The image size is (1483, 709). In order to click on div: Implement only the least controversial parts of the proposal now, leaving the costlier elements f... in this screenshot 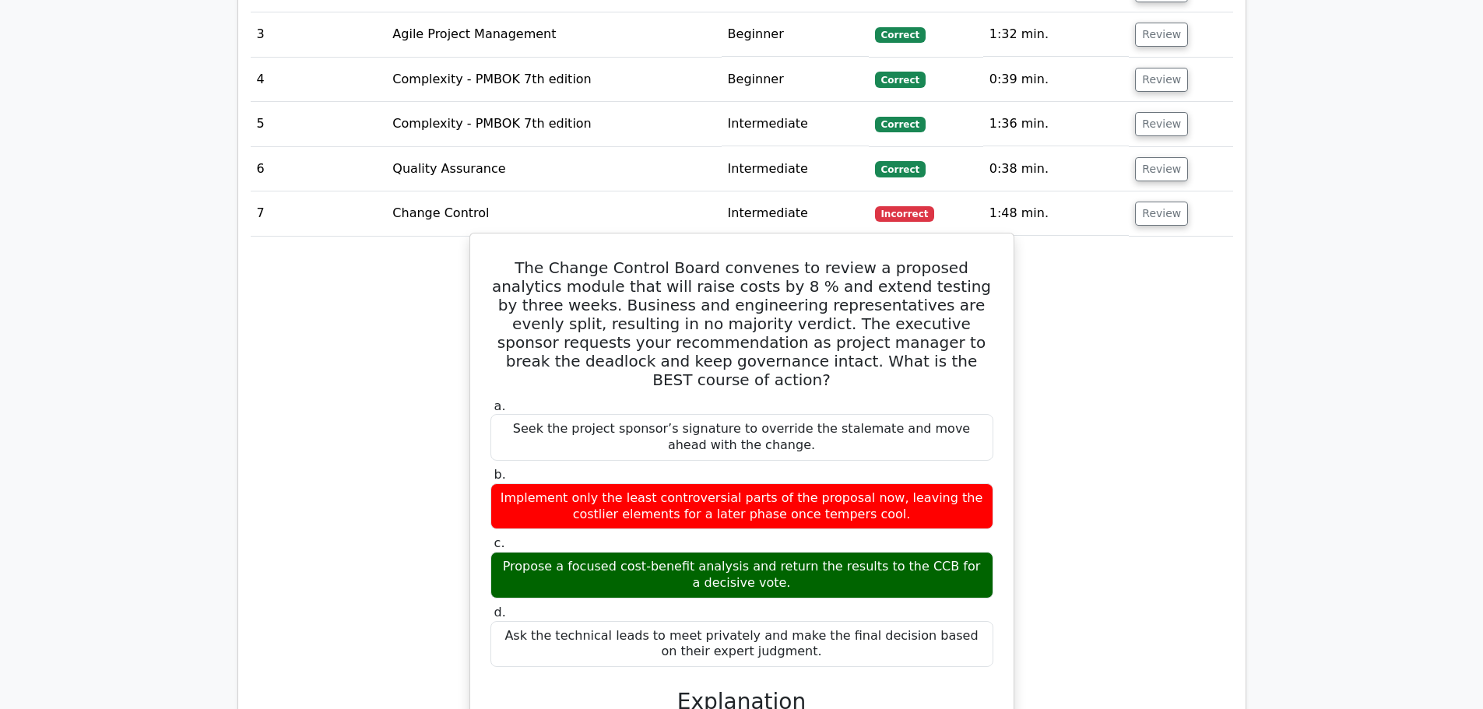, I will do `click(742, 507)`.